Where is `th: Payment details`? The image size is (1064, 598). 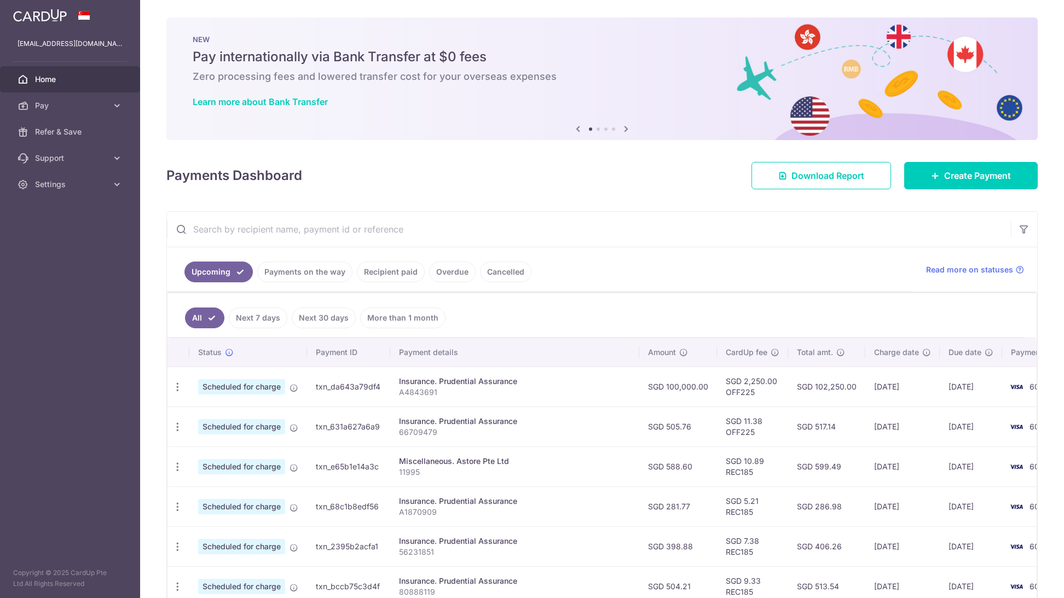 th: Payment details is located at coordinates (515, 353).